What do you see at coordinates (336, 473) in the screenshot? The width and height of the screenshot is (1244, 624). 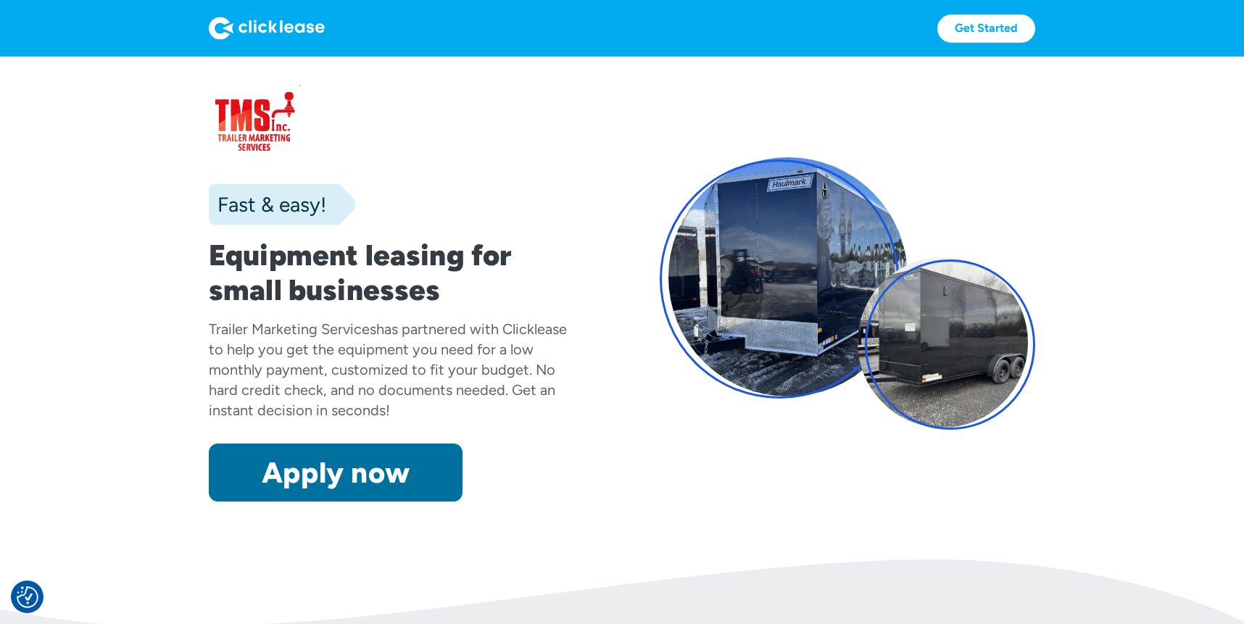 I see `a: Apply now` at bounding box center [336, 473].